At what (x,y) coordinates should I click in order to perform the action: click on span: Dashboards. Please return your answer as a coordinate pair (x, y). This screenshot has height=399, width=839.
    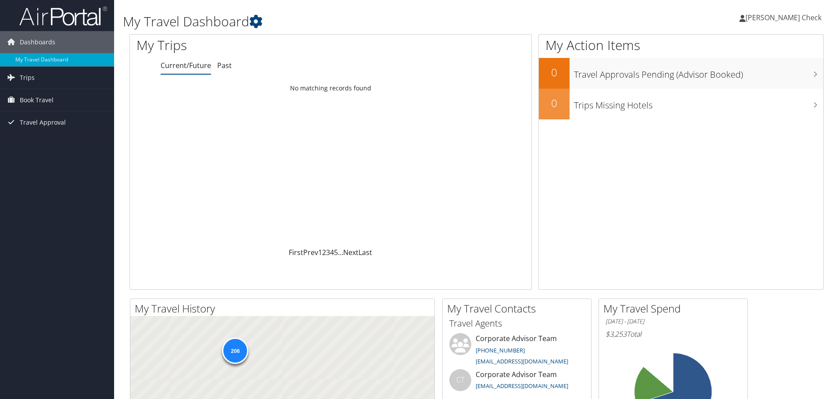
    Looking at the image, I should click on (37, 42).